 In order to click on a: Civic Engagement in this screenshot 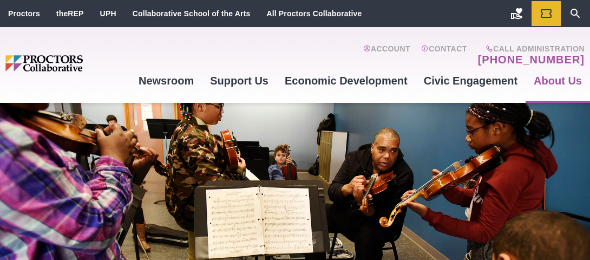, I will do `click(470, 81)`.